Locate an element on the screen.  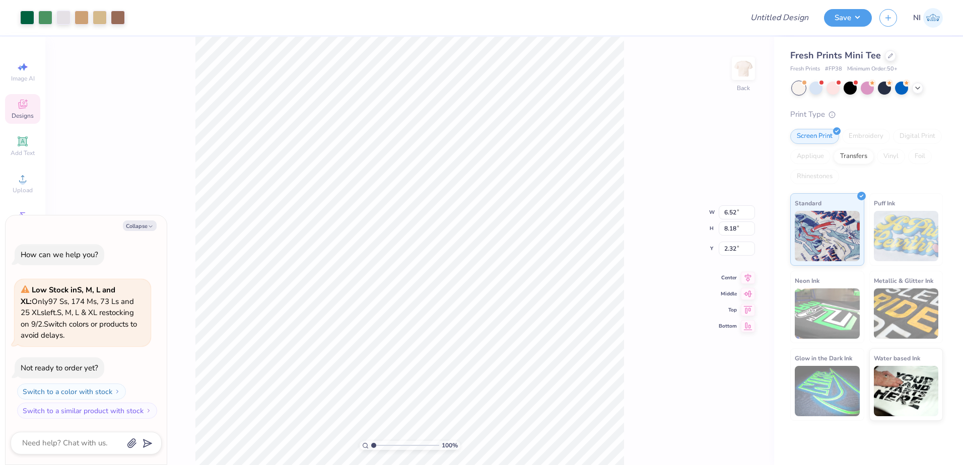
button: Switch to a color with stock is located at coordinates (72, 392).